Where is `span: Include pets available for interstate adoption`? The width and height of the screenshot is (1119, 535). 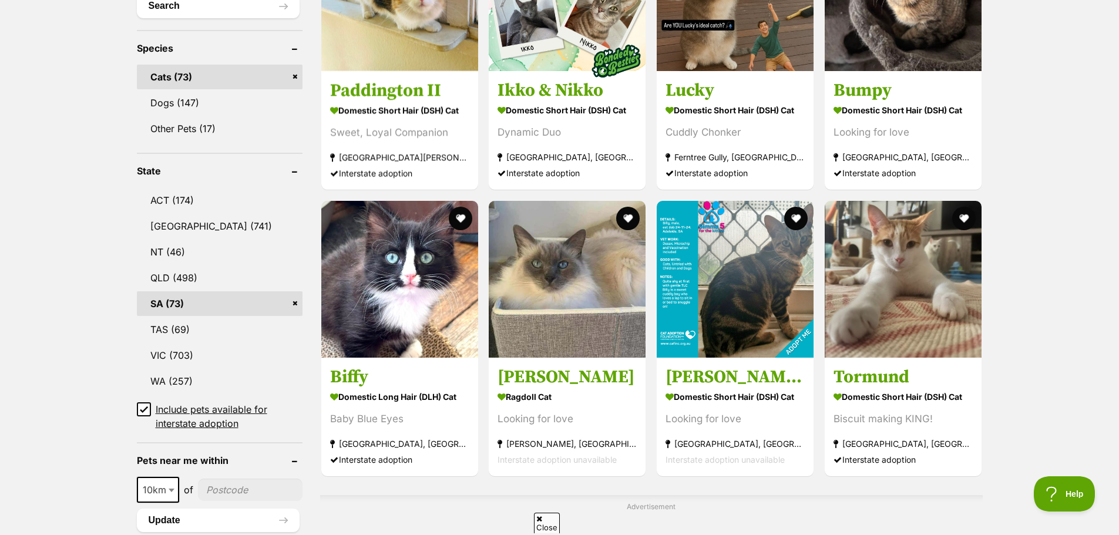 span: Include pets available for interstate adoption is located at coordinates (229, 416).